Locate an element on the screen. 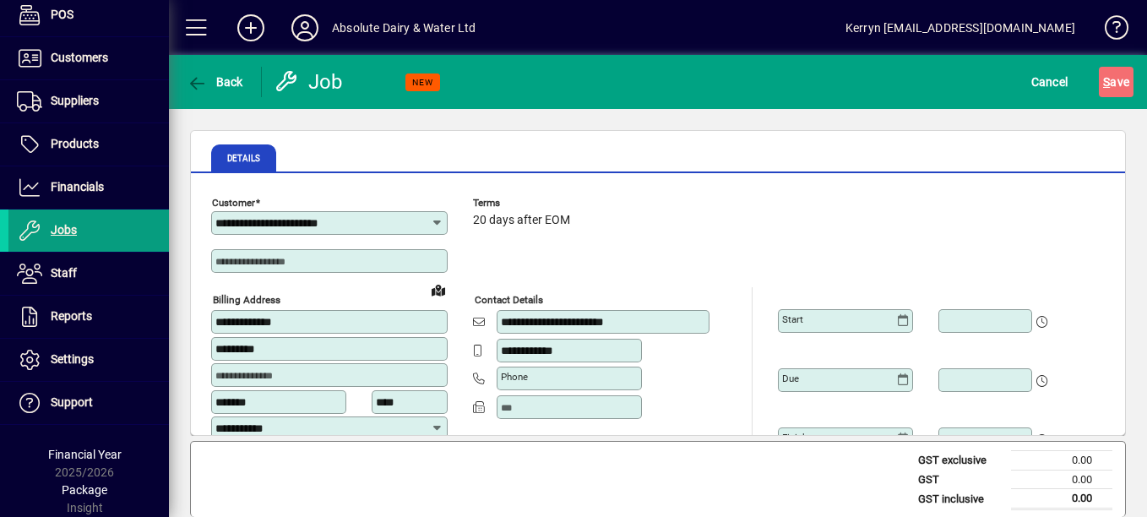 This screenshot has width=1147, height=517. span: Products is located at coordinates (74, 144).